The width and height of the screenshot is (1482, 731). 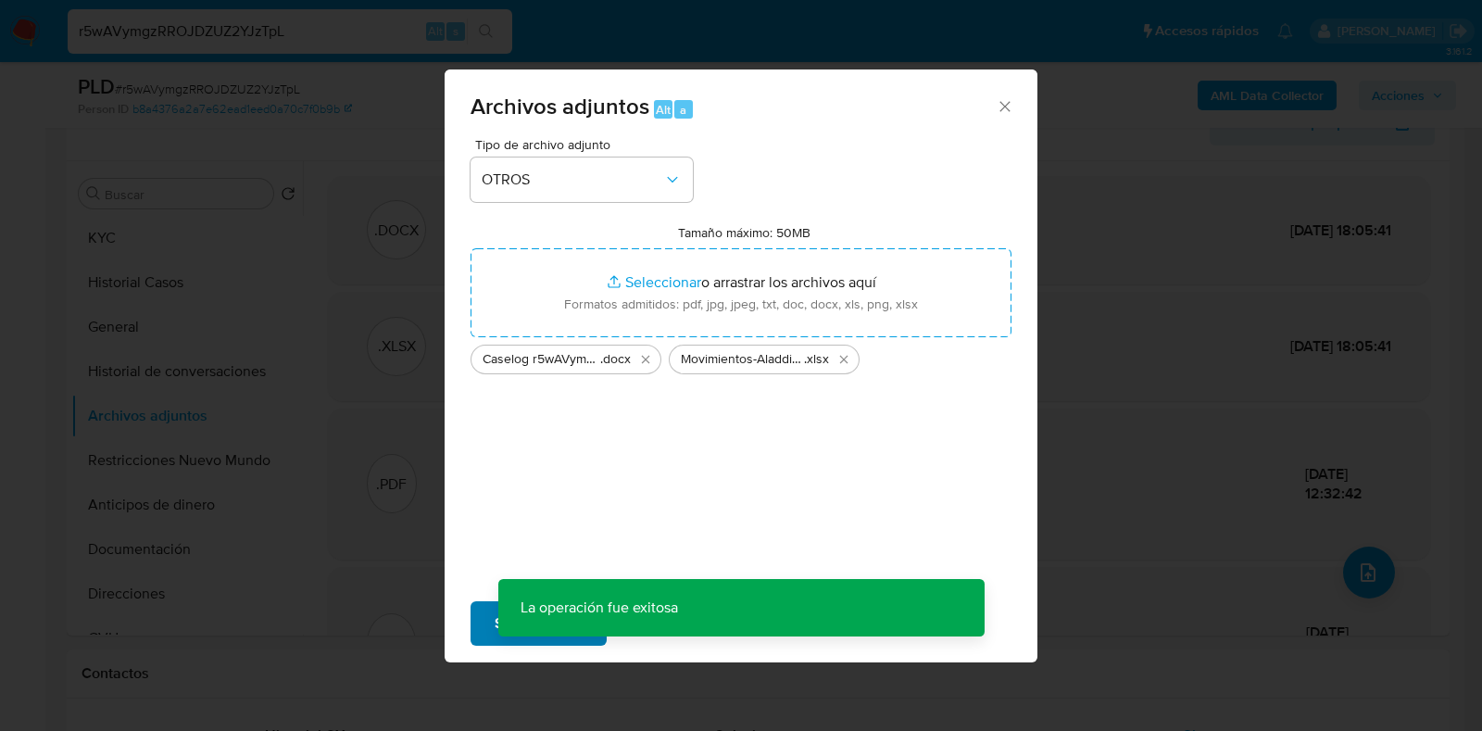 What do you see at coordinates (744, 232) in the screenshot?
I see `label: Tamaño máximo: 50MB` at bounding box center [744, 232].